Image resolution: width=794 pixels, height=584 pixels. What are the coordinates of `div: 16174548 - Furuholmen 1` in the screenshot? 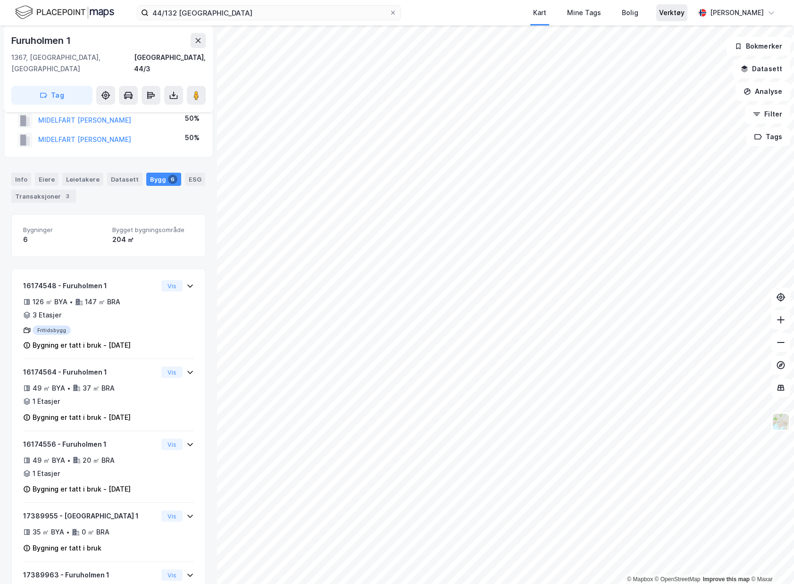 It's located at (90, 286).